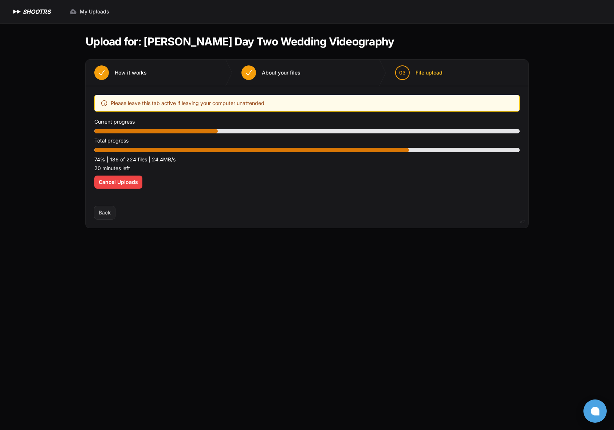 Image resolution: width=614 pixels, height=430 pixels. What do you see at coordinates (31, 12) in the screenshot?
I see `a: SHOOTRS SHOOTRS` at bounding box center [31, 12].